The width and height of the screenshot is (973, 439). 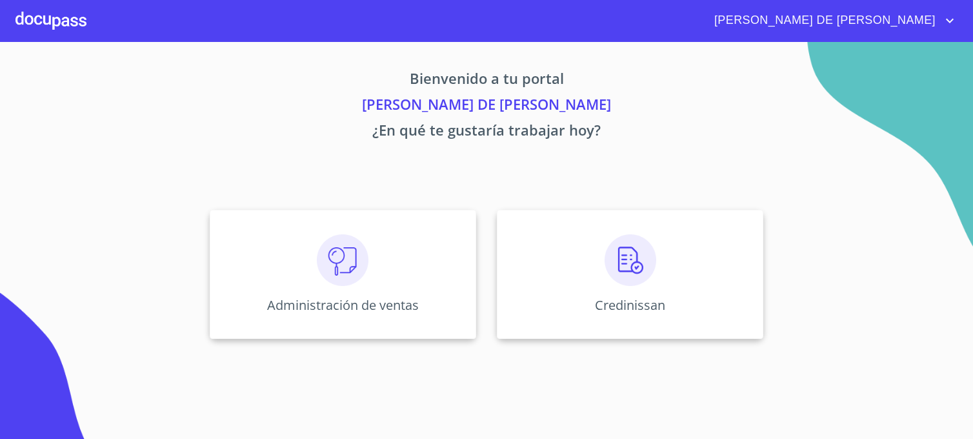 What do you see at coordinates (630, 260) in the screenshot?
I see `img: verificacion.png` at bounding box center [630, 260].